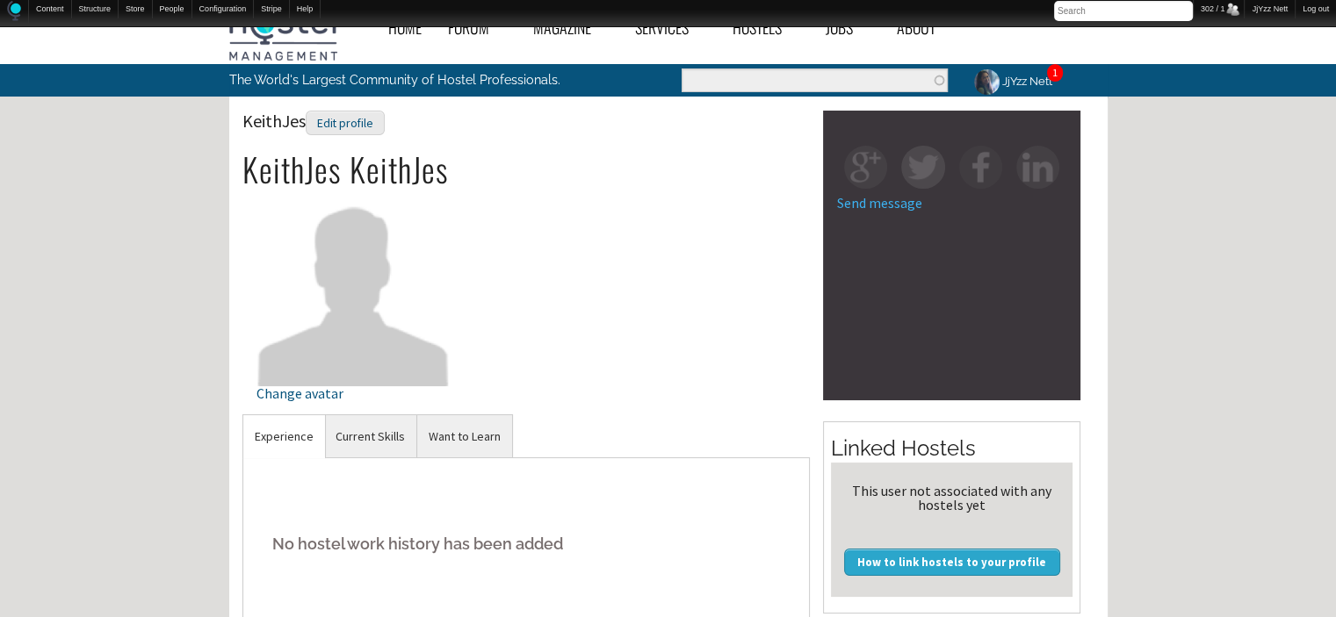 The width and height of the screenshot is (1336, 617). I want to click on span: KeithJes, so click(314, 120).